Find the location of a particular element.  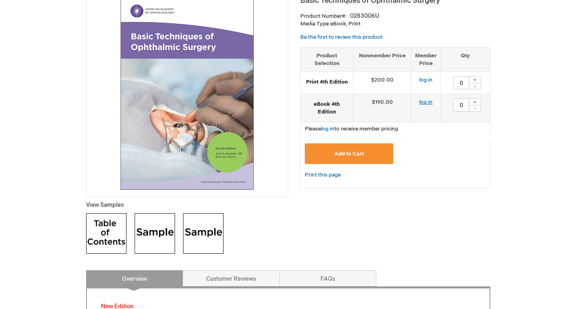

strong: Product Number is located at coordinates (323, 16).